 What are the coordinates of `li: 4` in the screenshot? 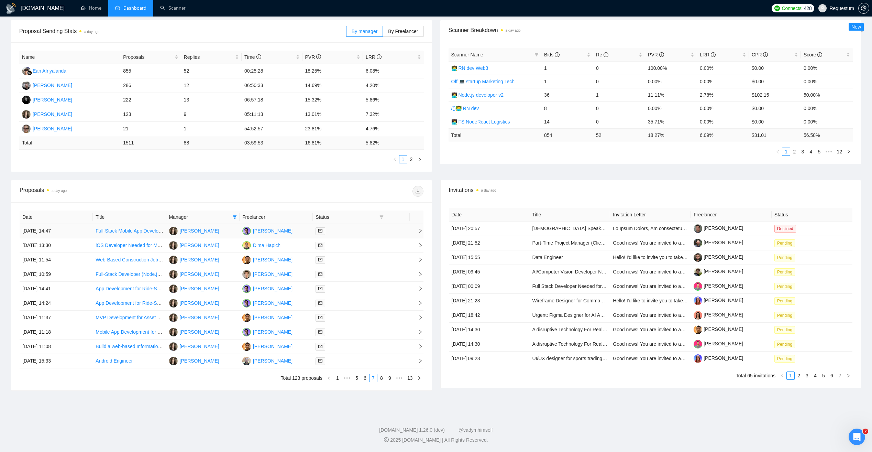 It's located at (815, 375).